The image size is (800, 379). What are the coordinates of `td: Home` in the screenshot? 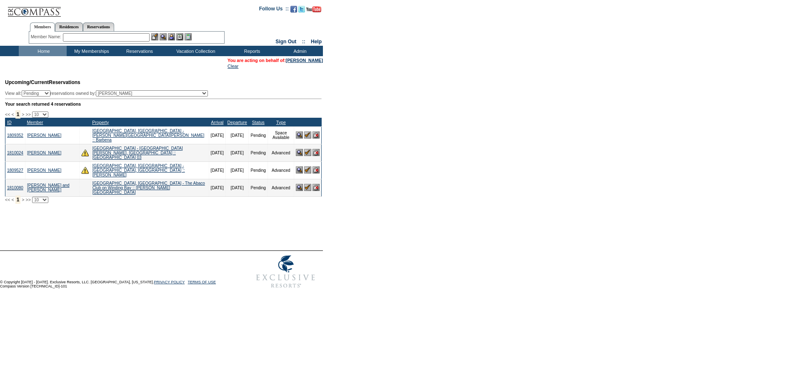 It's located at (42, 51).